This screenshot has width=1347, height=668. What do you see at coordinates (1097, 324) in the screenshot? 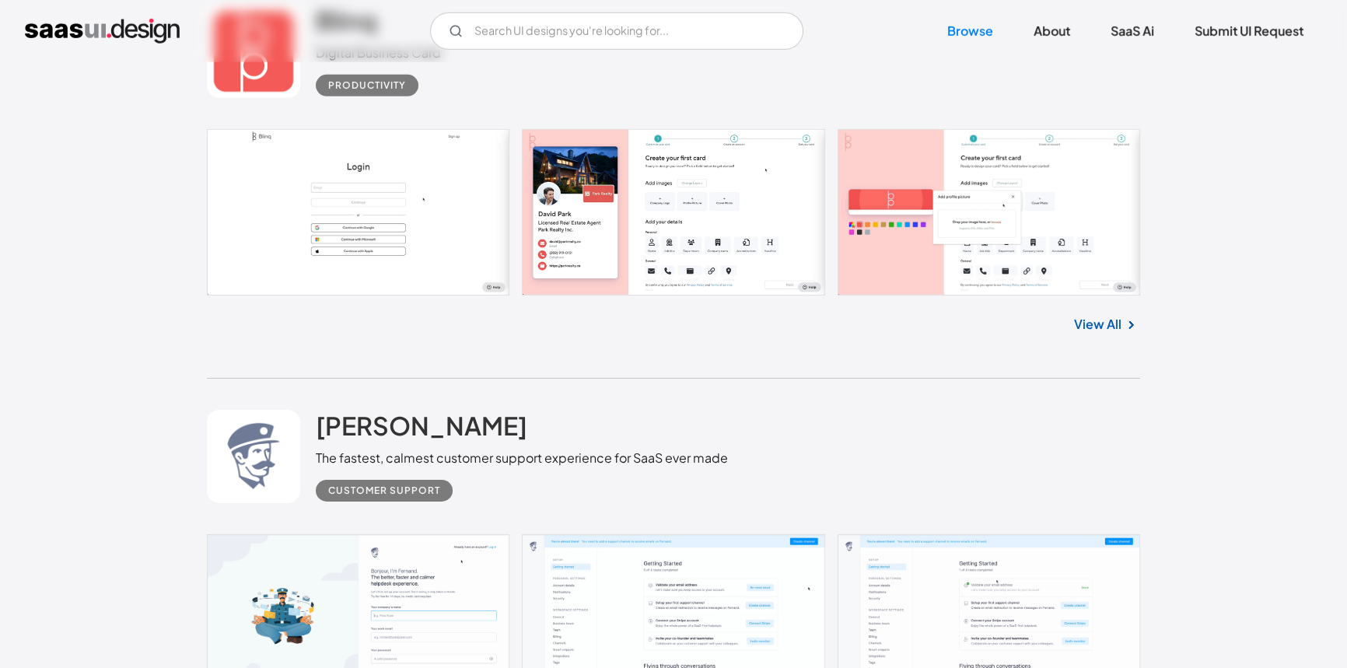
I see `a: View All` at bounding box center [1097, 324].